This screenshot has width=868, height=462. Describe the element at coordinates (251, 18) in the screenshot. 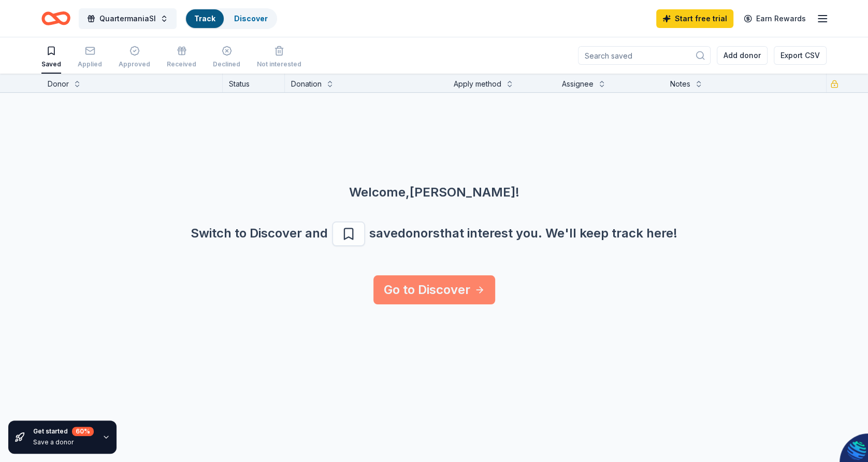

I see `a: Discover` at that location.